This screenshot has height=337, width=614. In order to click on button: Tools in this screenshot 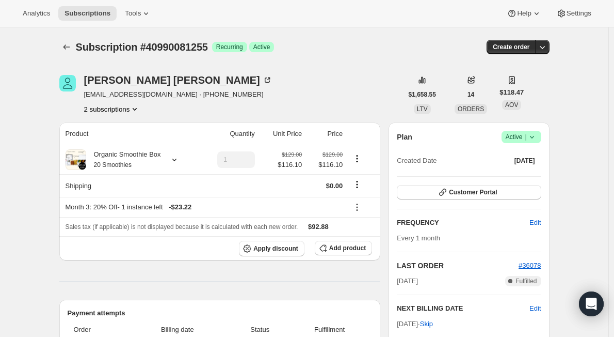, I will do `click(138, 13)`.